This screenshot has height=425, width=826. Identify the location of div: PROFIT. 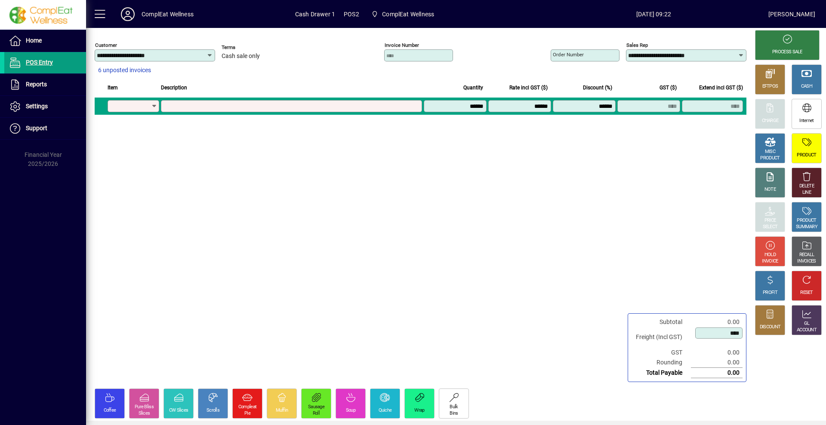
(770, 293).